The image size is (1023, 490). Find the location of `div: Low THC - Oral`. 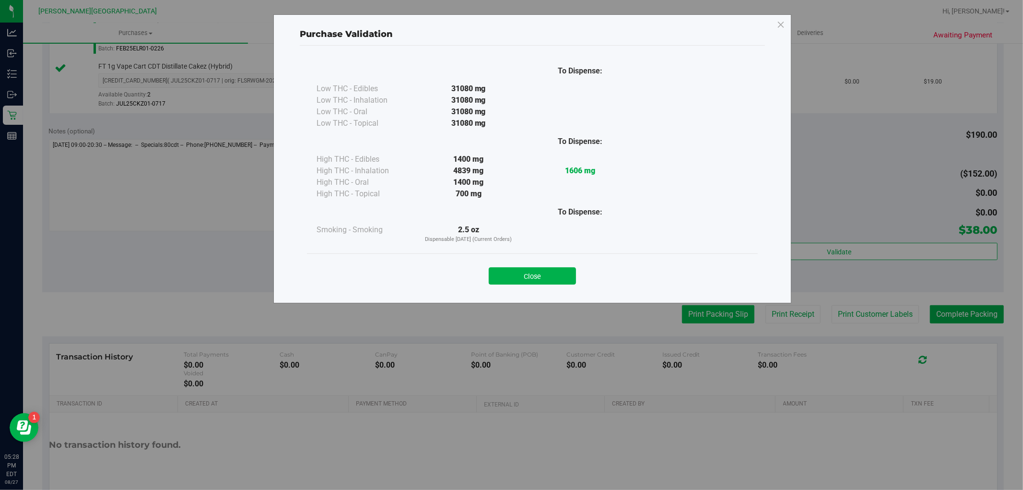

div: Low THC - Oral is located at coordinates (364, 112).